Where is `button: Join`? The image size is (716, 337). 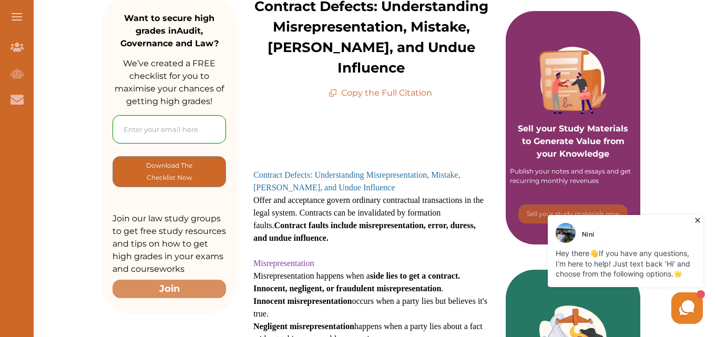 button: Join is located at coordinates (169, 289).